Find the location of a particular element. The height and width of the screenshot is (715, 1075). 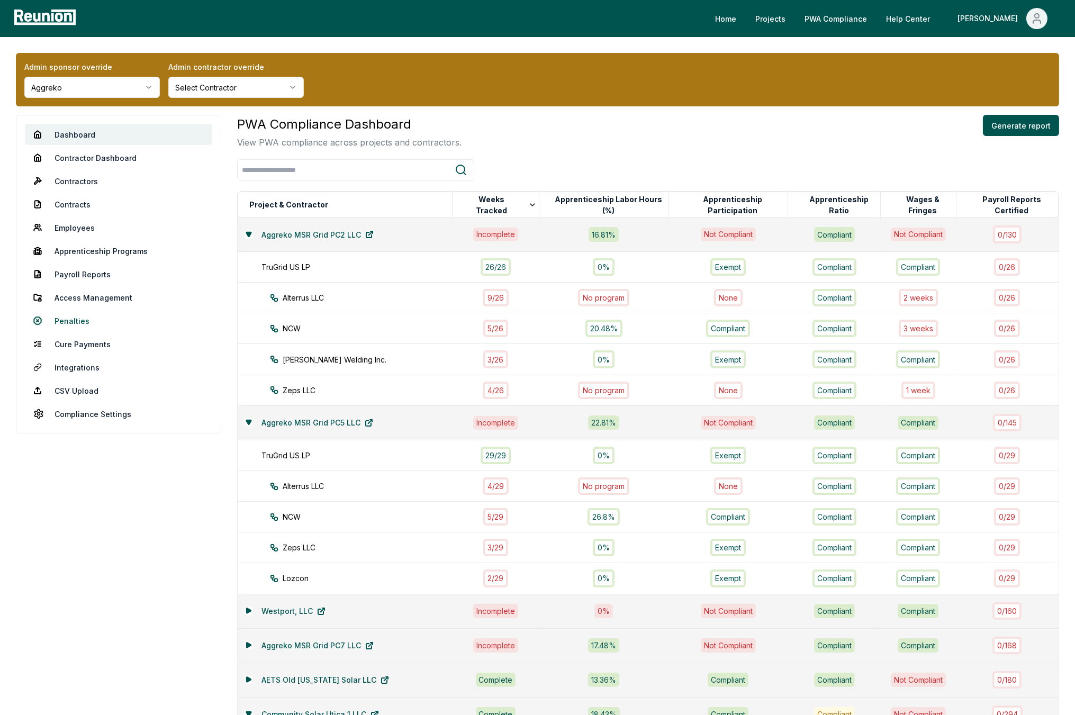

label: Admin sponsor override is located at coordinates (92, 67).